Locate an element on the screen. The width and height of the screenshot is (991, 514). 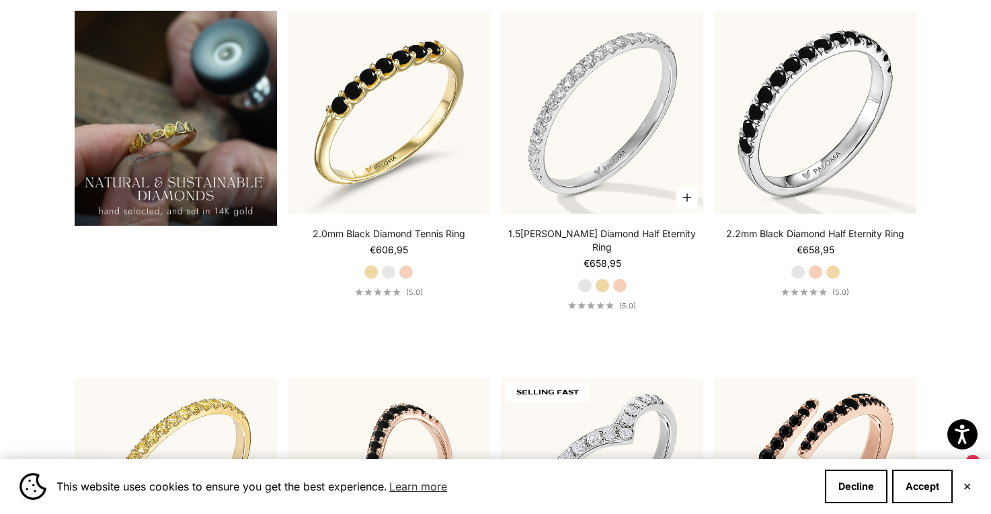
a: 2.0mm Black Diamond Tennis Ring is located at coordinates (388, 234).